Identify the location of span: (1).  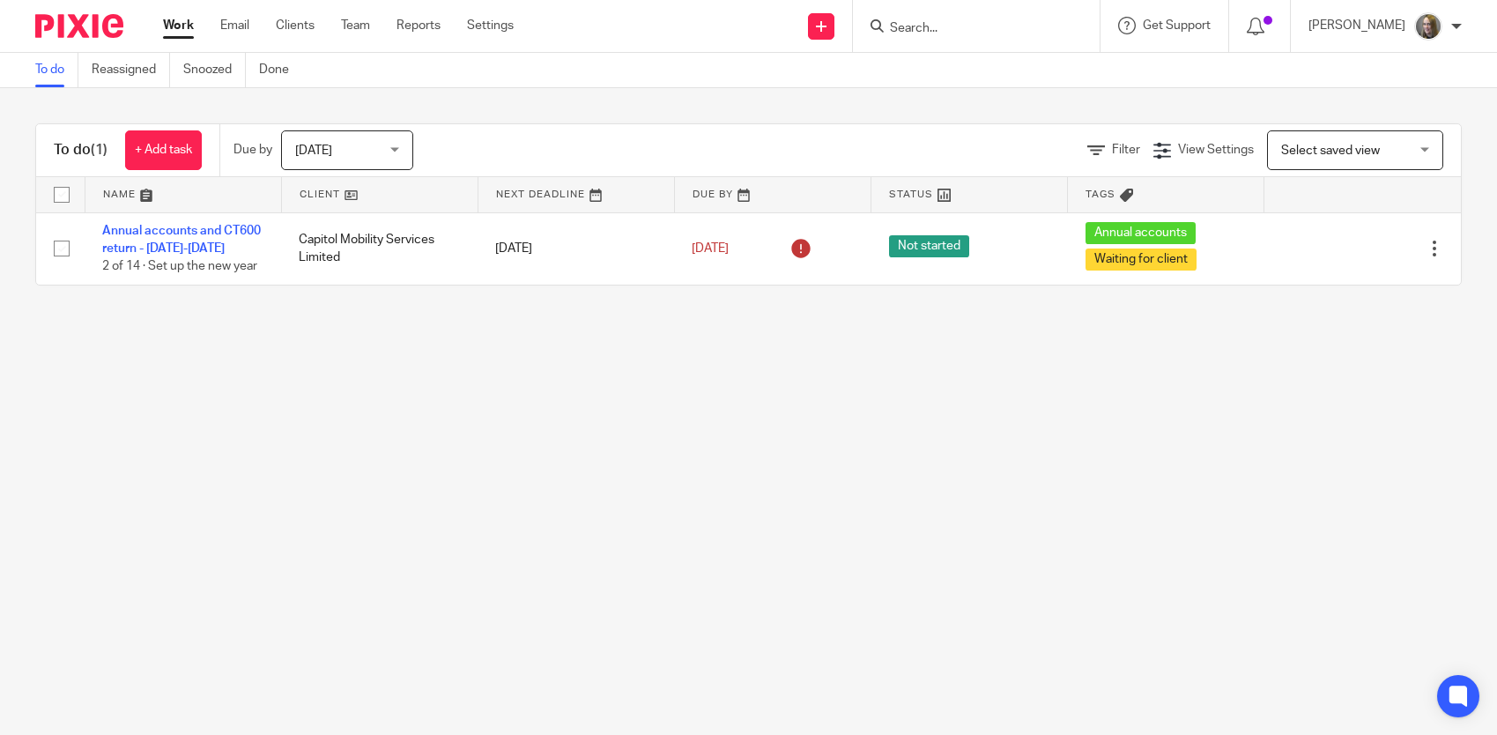
(99, 150).